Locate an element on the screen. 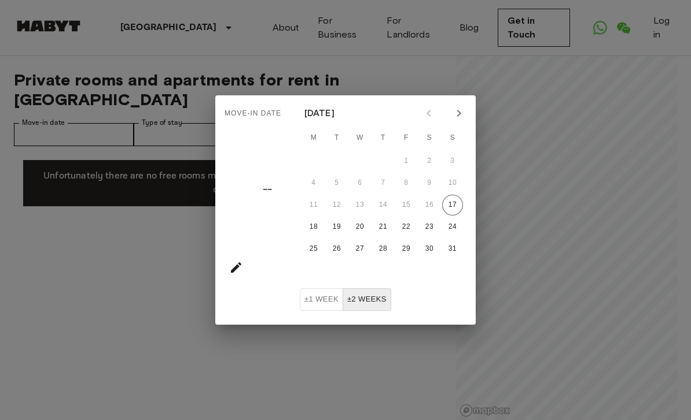  button: 31 is located at coordinates (452, 249).